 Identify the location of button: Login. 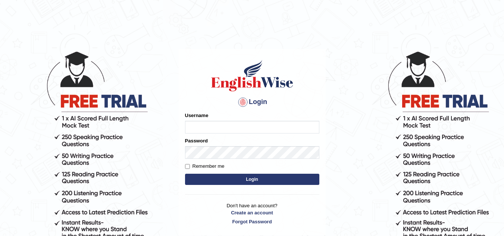
(252, 179).